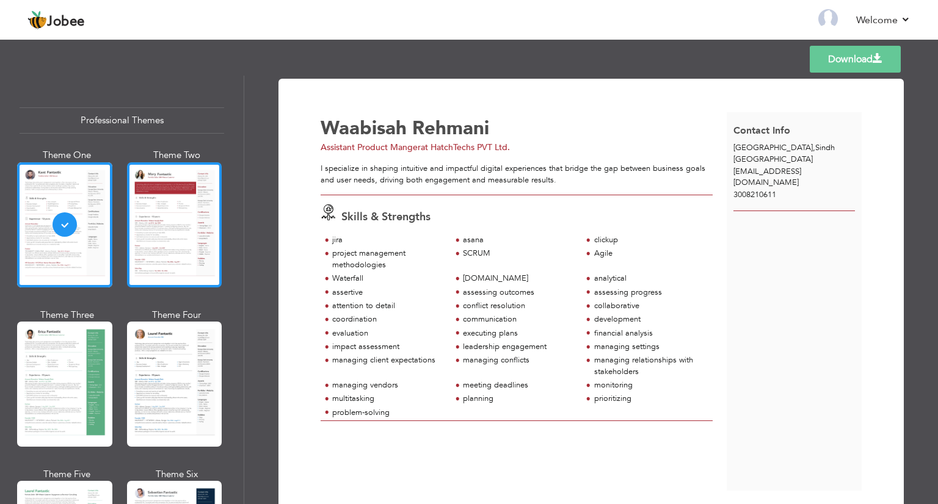  I want to click on a: Jobee, so click(56, 20).